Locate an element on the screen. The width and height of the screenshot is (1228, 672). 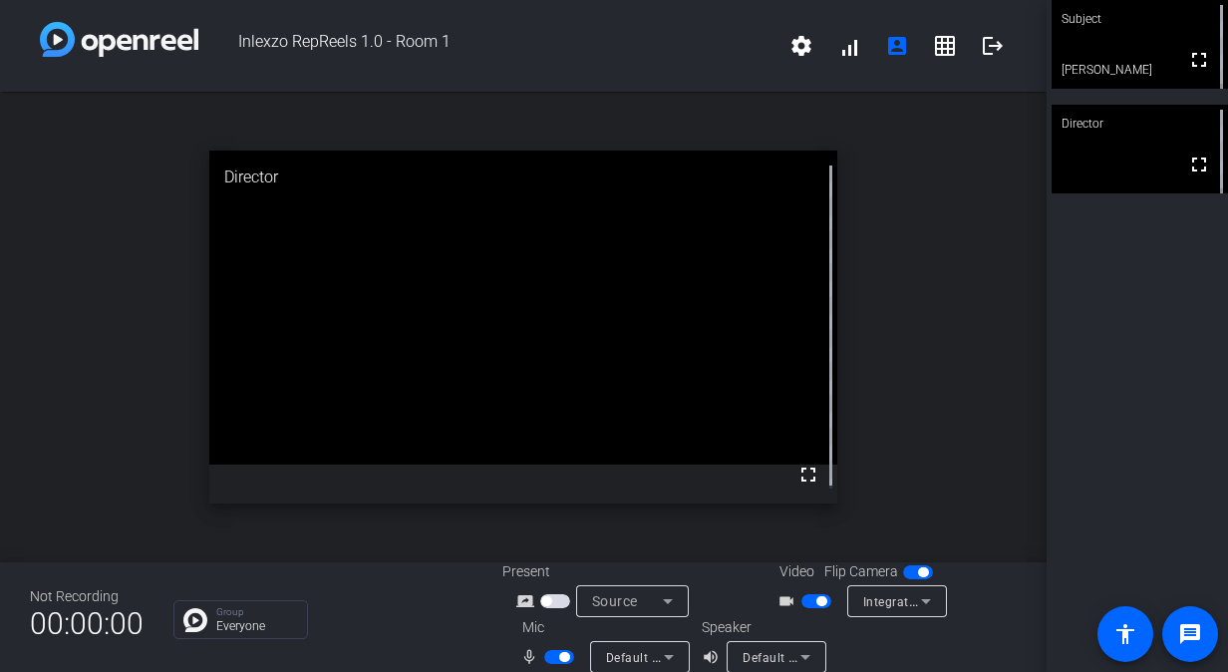
span: Default - Microphone Array (Intel® Smart Sound Technology for Digital Microphones) is located at coordinates (853, 657).